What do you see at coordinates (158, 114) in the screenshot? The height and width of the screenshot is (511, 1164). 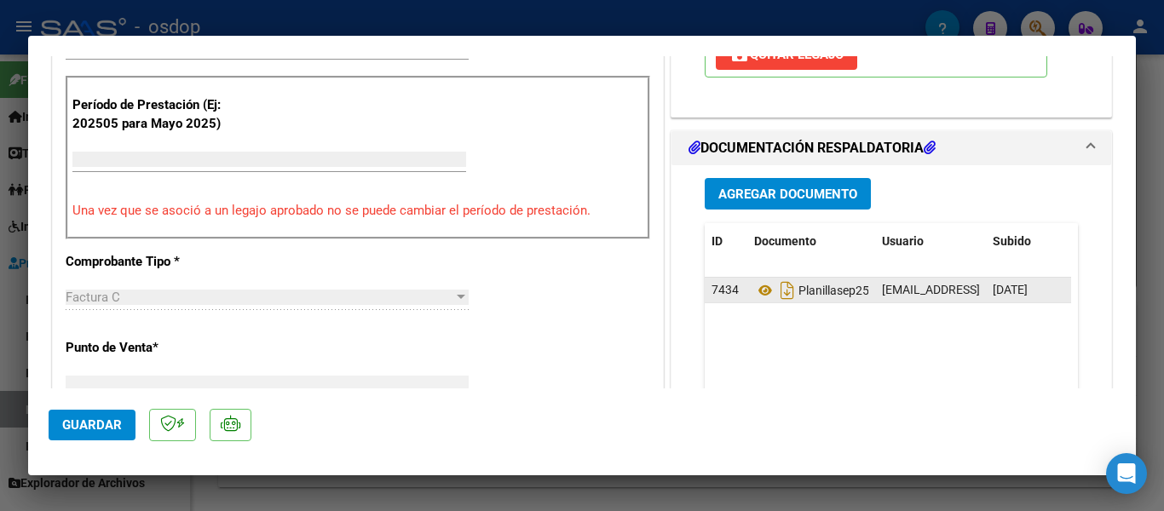 I see `p: Período de Prestación (Ej: 202505 para Mayo 2025)` at bounding box center [158, 114].